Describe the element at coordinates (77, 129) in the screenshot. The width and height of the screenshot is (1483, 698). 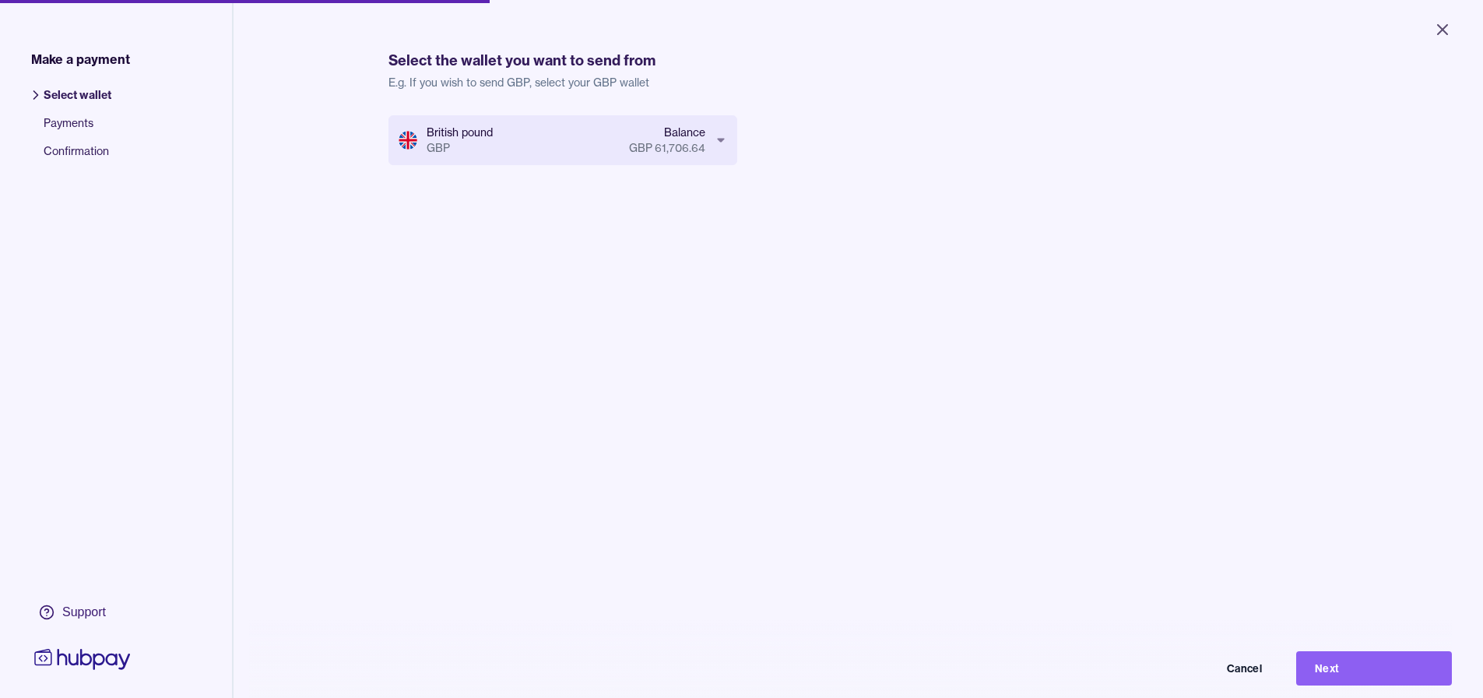
I see `span: Payments` at that location.